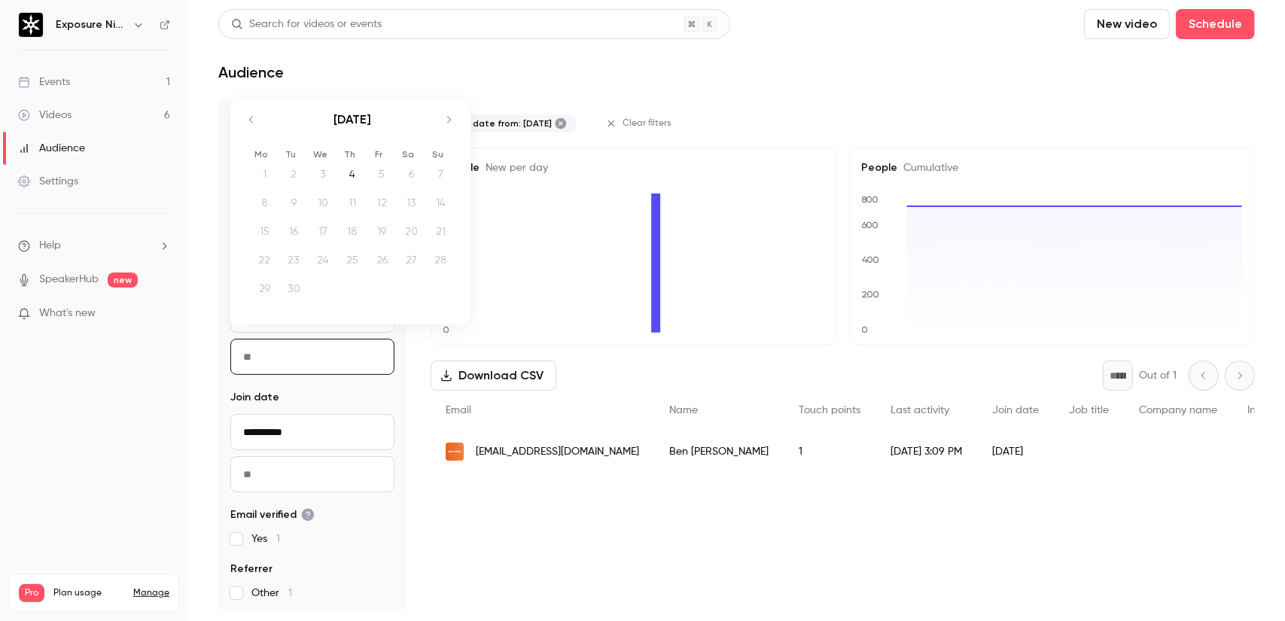  I want to click on small: Sa, so click(409, 154).